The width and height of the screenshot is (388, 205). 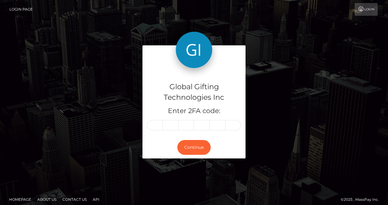 I want to click on h5: Enter 2FA code:, so click(x=194, y=111).